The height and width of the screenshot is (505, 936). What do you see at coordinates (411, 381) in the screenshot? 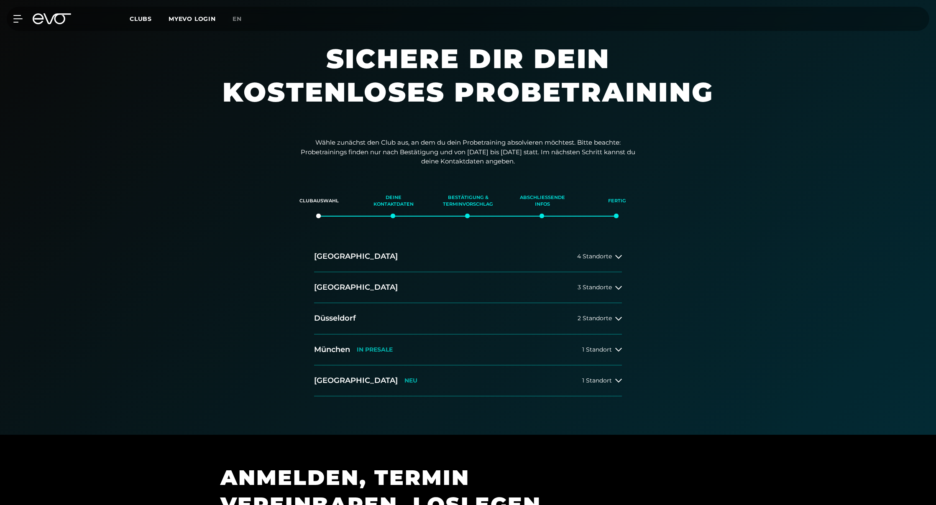
I see `p: NEU` at bounding box center [411, 381].